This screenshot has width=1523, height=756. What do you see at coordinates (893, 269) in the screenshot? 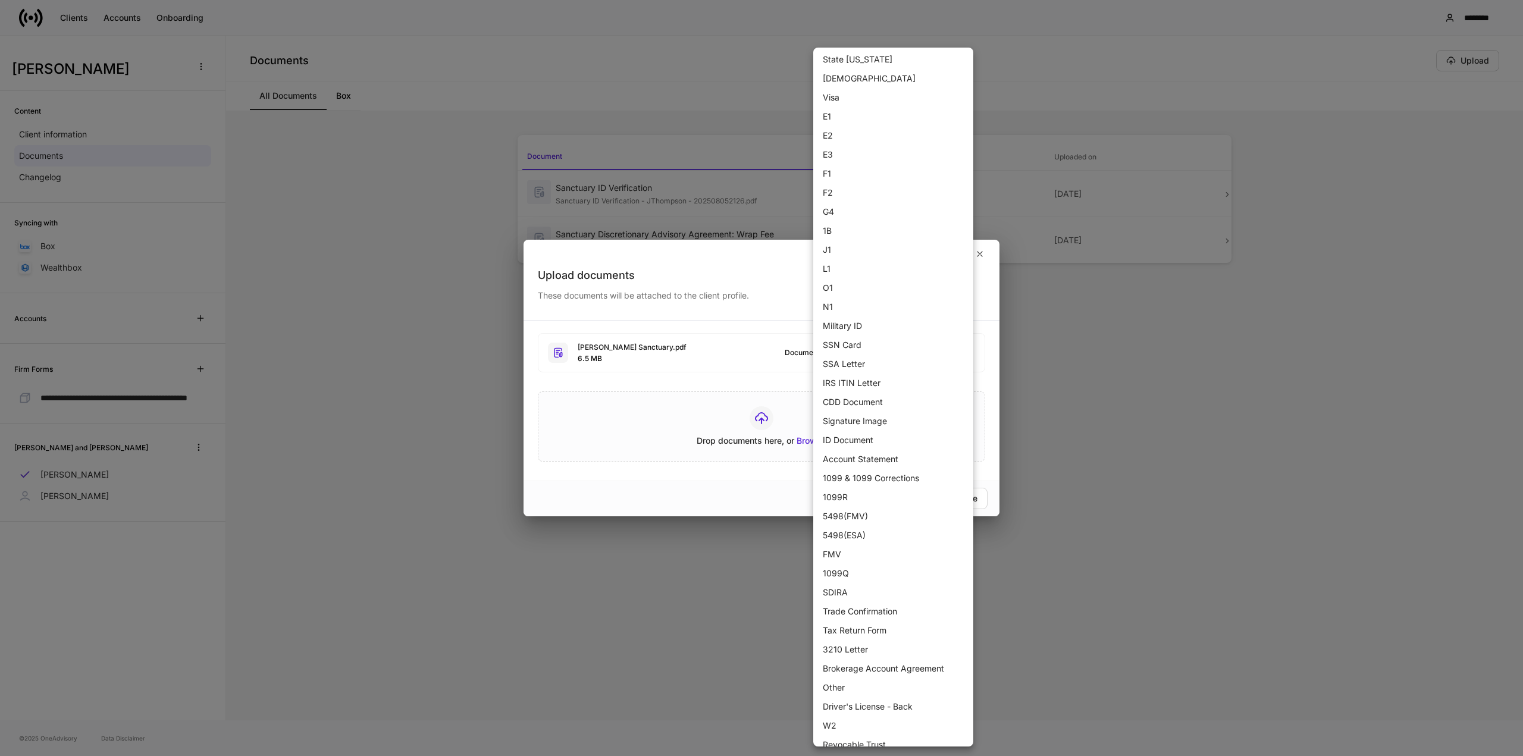
I see `li: L1` at bounding box center [893, 269].